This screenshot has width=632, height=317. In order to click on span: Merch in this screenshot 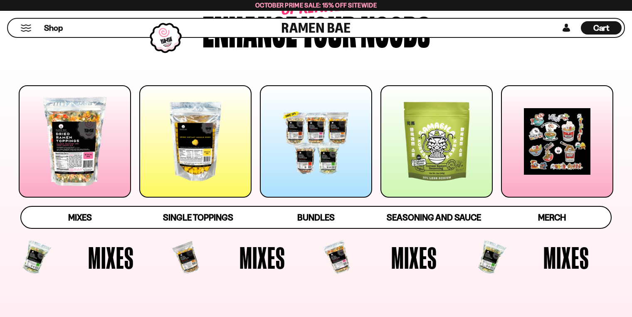, I will do `click(552, 217)`.